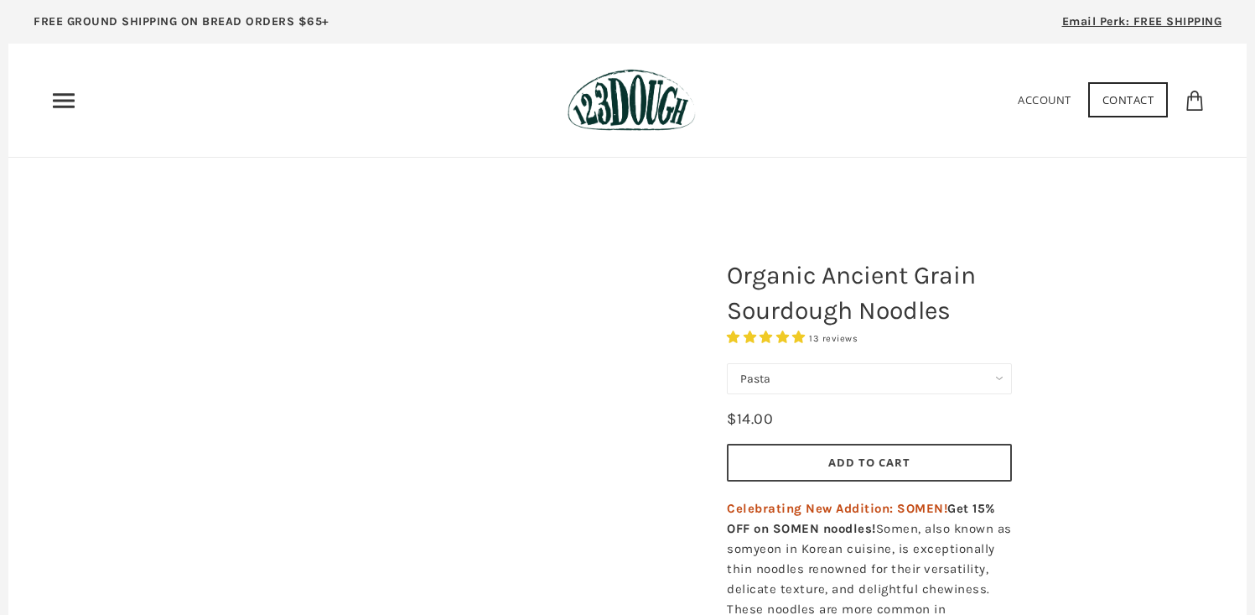 Image resolution: width=1255 pixels, height=615 pixels. I want to click on a: FREE GROUND SHIPPING ON BREAD ORDERS $65+, so click(181, 26).